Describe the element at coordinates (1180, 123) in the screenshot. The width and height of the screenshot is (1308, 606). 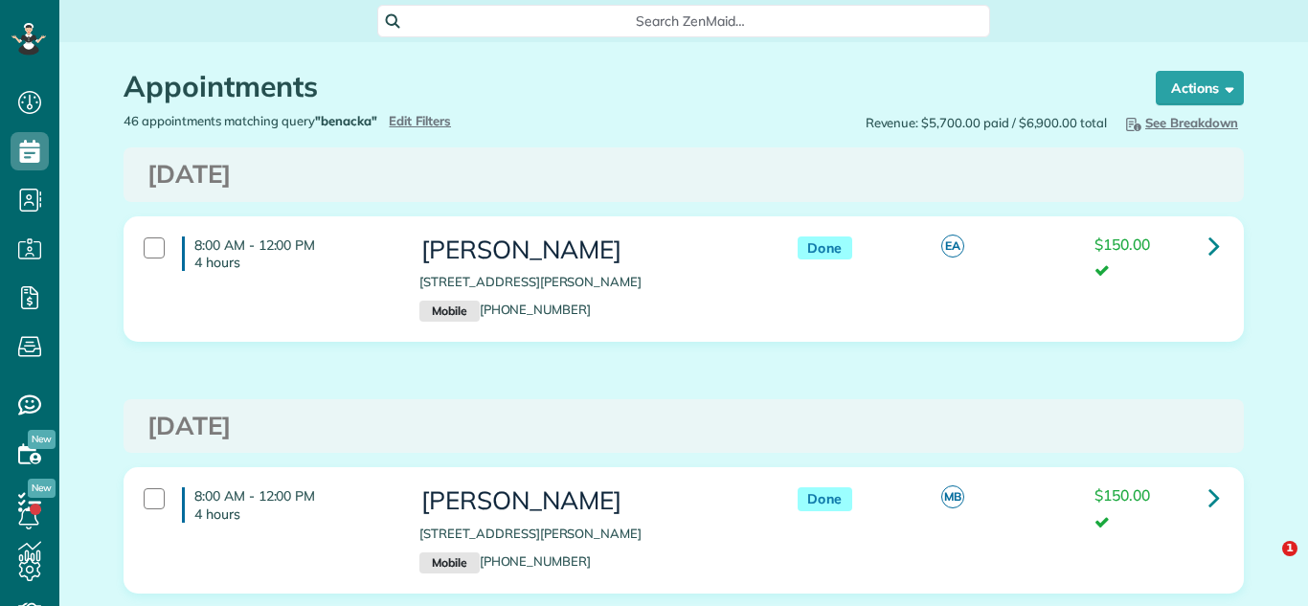
I see `span: See Breakdown` at that location.